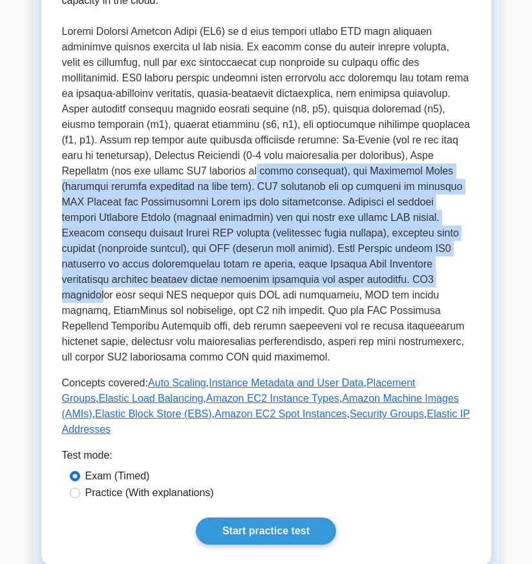 The image size is (532, 564). Describe the element at coordinates (273, 398) in the screenshot. I see `a: Amazon EC2 Instance Types` at that location.